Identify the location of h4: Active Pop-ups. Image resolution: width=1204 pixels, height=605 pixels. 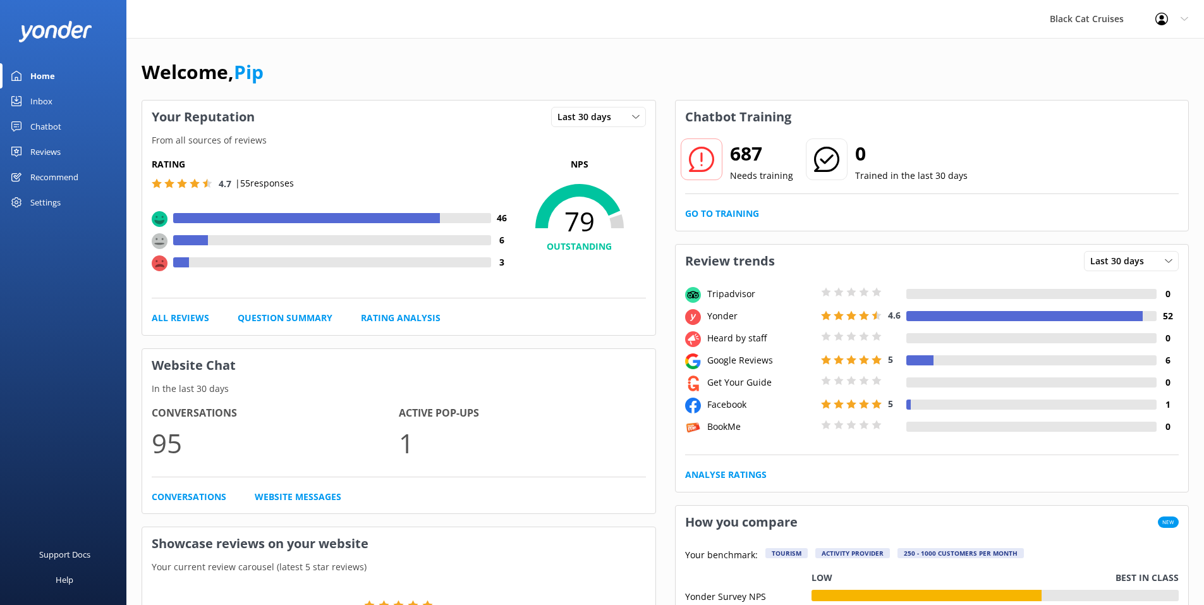
(522, 413).